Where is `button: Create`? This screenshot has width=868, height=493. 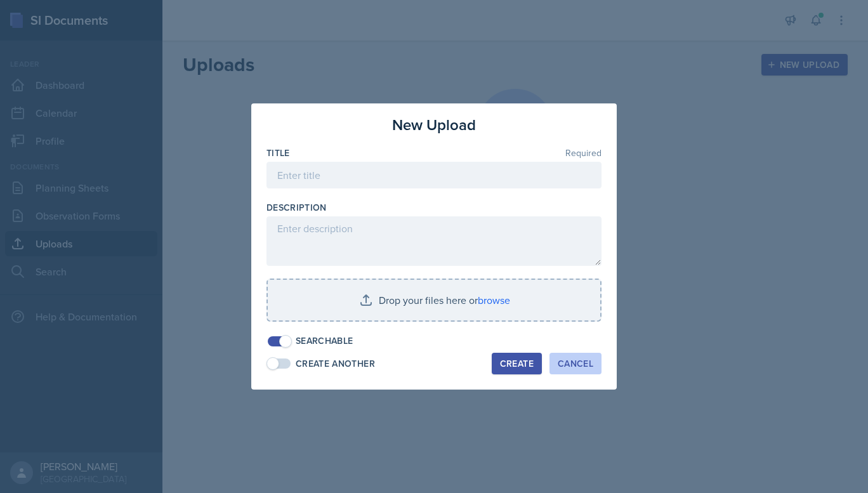
button: Create is located at coordinates (516, 363).